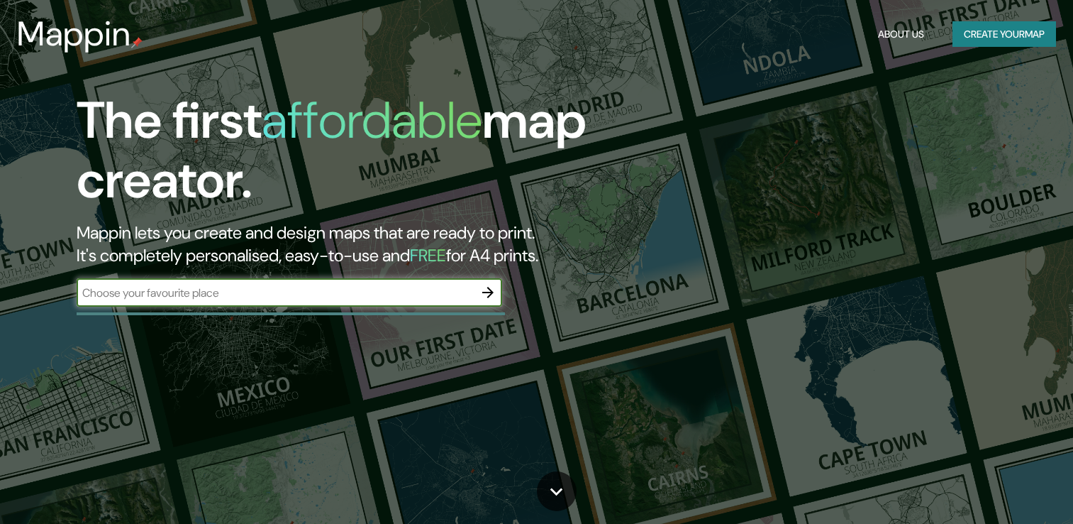 This screenshot has height=524, width=1073. What do you see at coordinates (74, 34) in the screenshot?
I see `h3: Mappin` at bounding box center [74, 34].